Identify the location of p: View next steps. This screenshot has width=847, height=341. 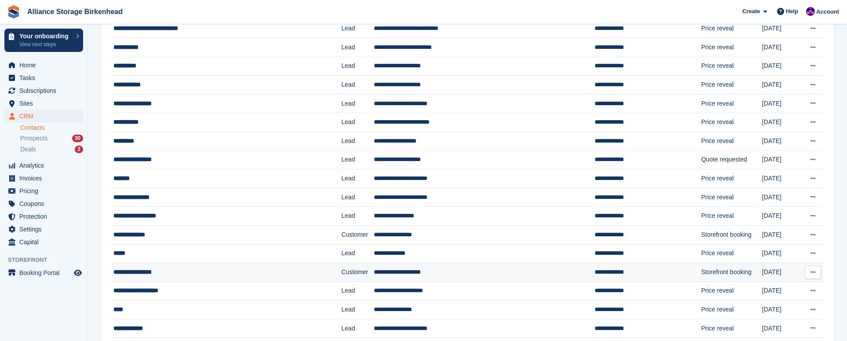
(45, 44).